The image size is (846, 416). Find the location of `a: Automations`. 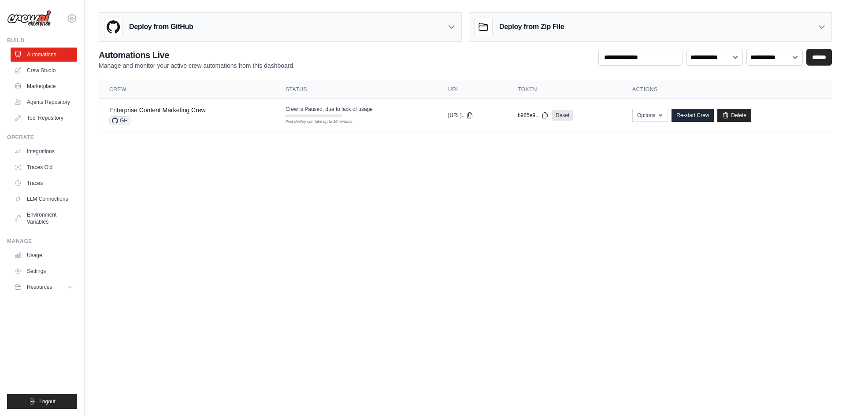

a: Automations is located at coordinates (44, 55).